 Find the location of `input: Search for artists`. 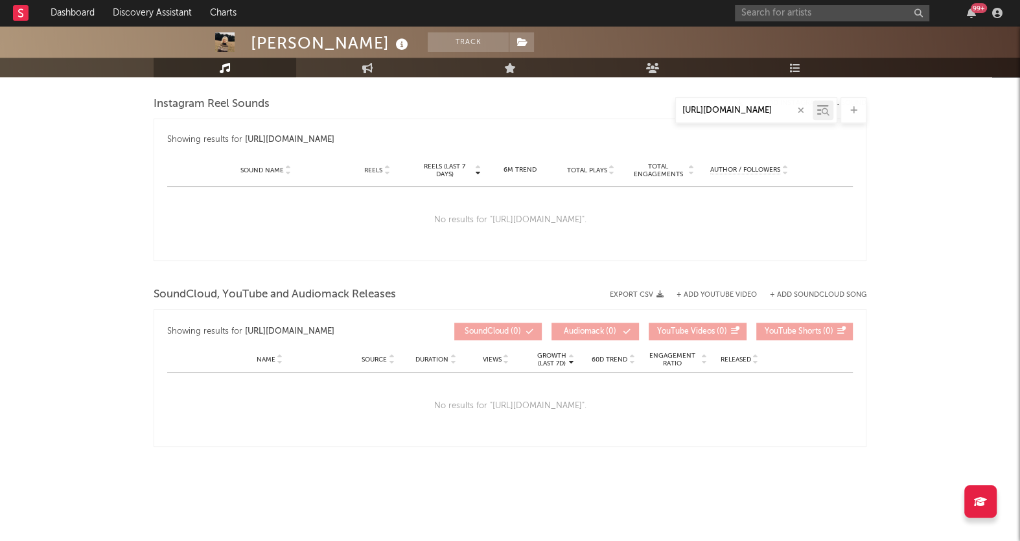

input: Search for artists is located at coordinates (832, 13).